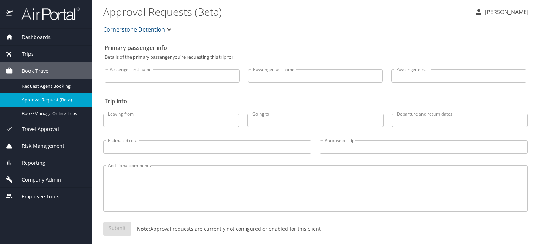  Describe the element at coordinates (315, 57) in the screenshot. I see `p: Details of the primary passenger you're requesting this trip for` at that location.